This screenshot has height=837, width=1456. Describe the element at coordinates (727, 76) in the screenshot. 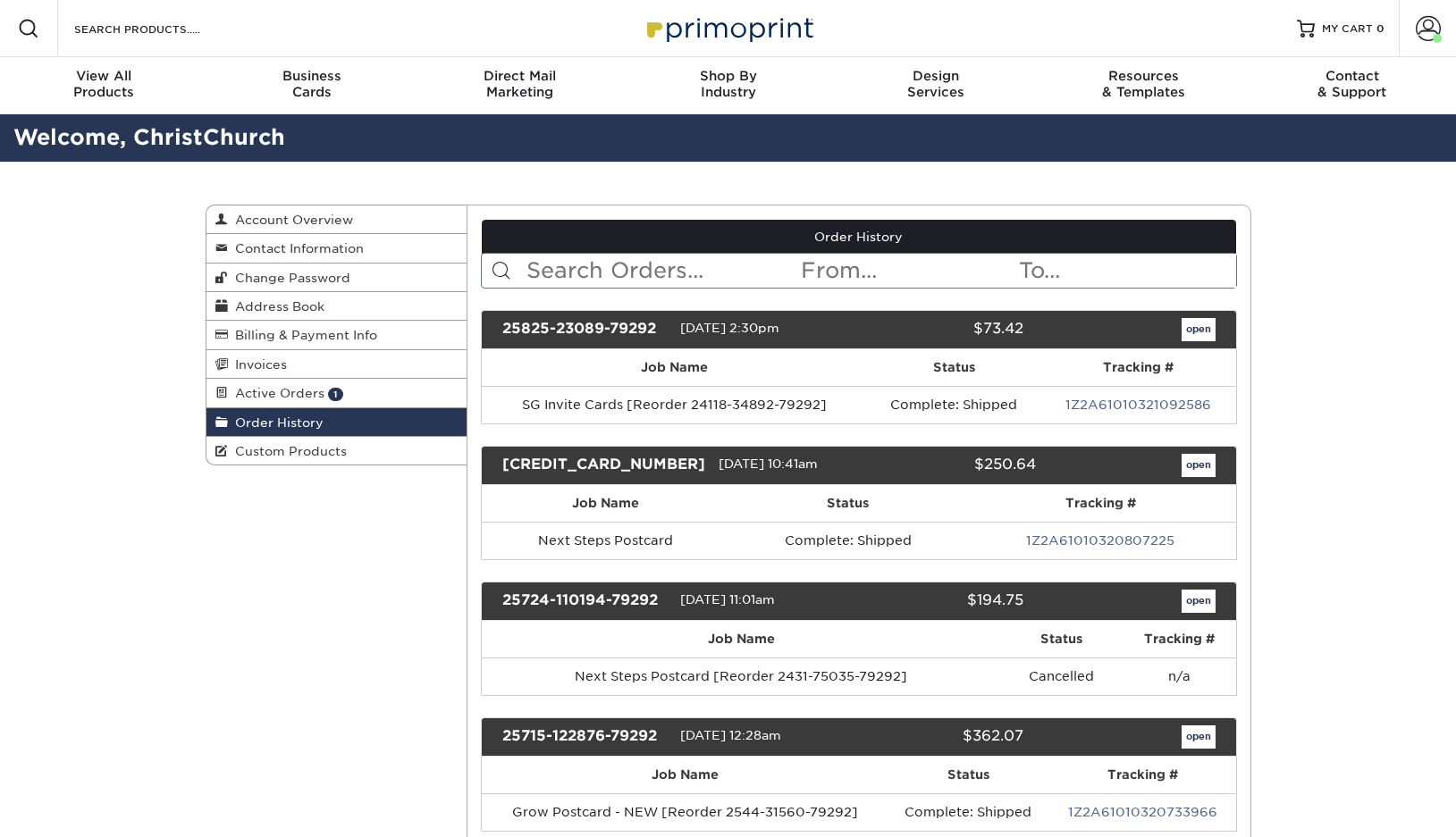

I see `span: Shop By` at that location.